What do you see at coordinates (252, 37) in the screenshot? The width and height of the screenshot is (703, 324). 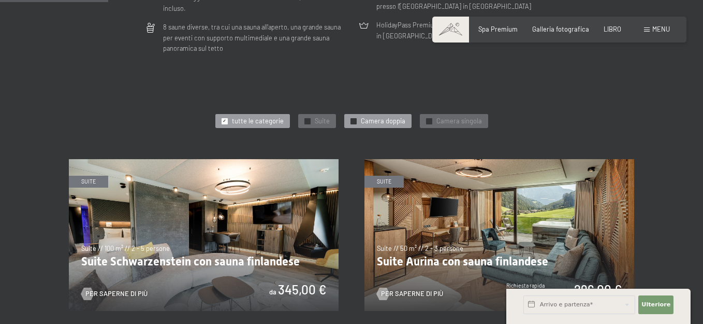 I see `font: 8 saune diverse, tra cui una sauna all'aperto, una grande sauna per eventi con supporto multimedi...` at bounding box center [252, 37].